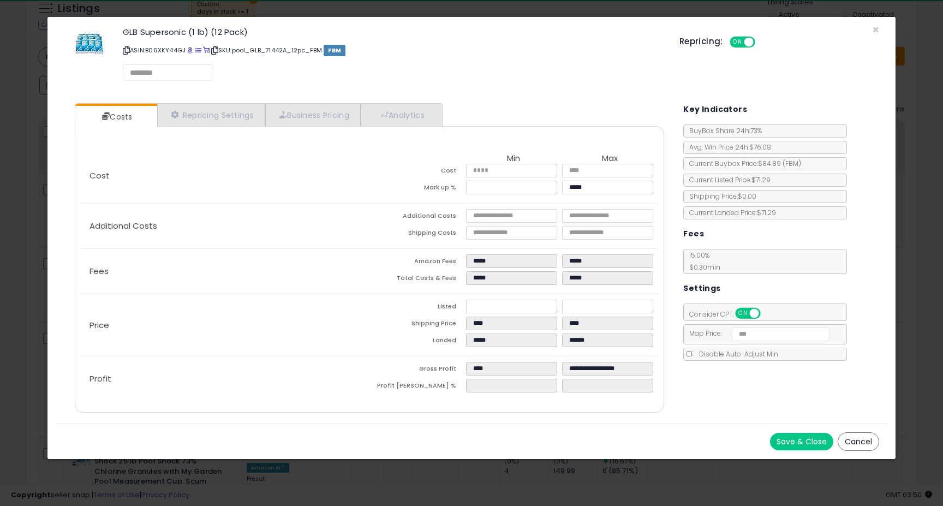 The height and width of the screenshot is (506, 943). I want to click on th: Max, so click(610, 159).